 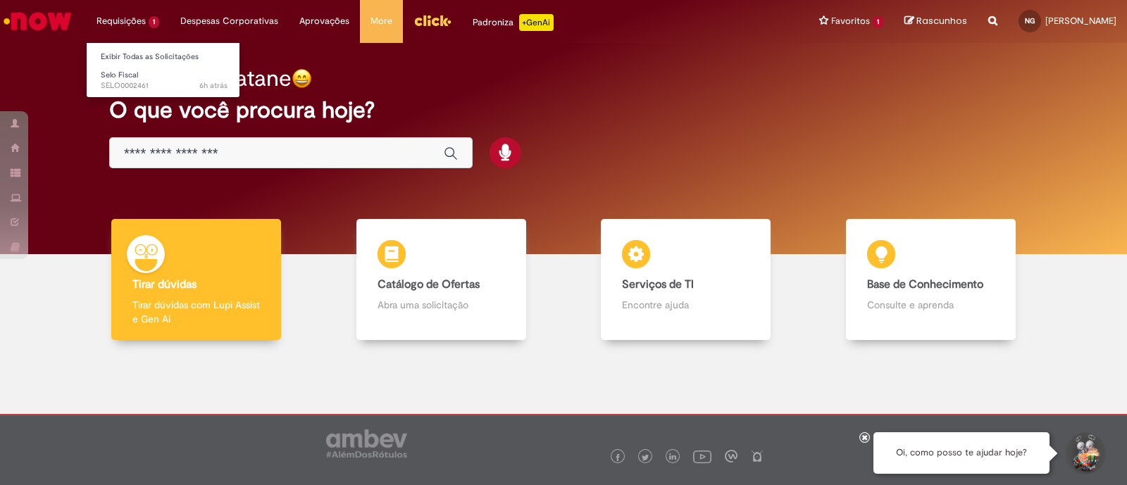 What do you see at coordinates (366, 444) in the screenshot?
I see `img: logo_footer_ambev_rotulo_gray.png` at bounding box center [366, 444].